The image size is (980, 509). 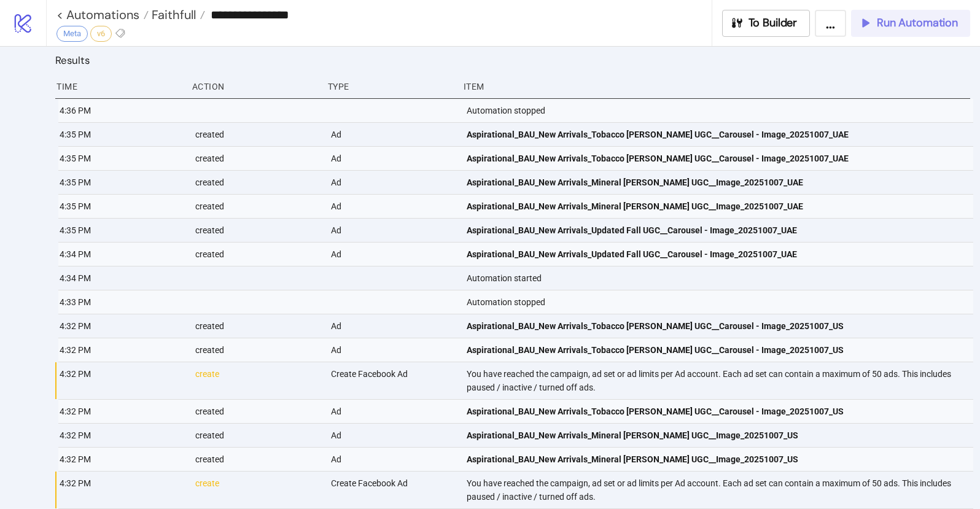 I want to click on span: Run Automation, so click(x=918, y=23).